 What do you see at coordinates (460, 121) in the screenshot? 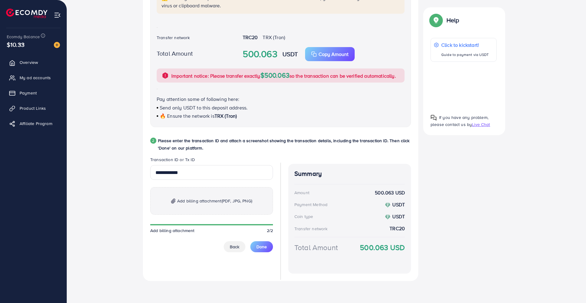
I see `span: If you have any problem, please contact us by` at bounding box center [460, 121].